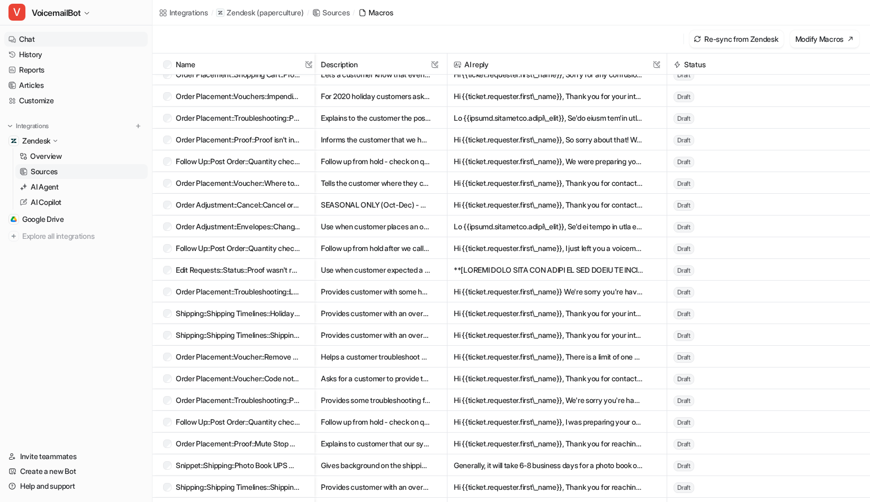 This screenshot has width=870, height=502. I want to click on p: Order Placement::Proof::Mute Stop Cancel proof email reminders, so click(238, 443).